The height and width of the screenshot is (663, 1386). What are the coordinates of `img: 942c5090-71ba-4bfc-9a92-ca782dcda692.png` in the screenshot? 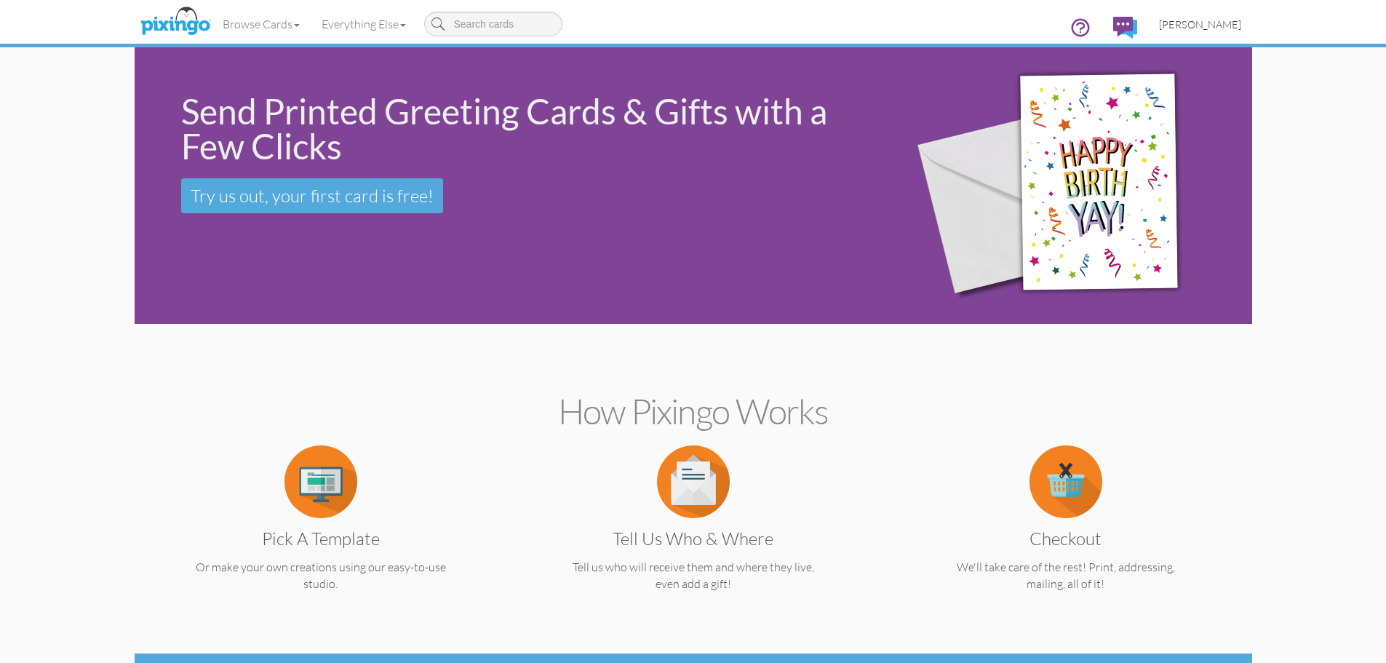 It's located at (1067, 186).